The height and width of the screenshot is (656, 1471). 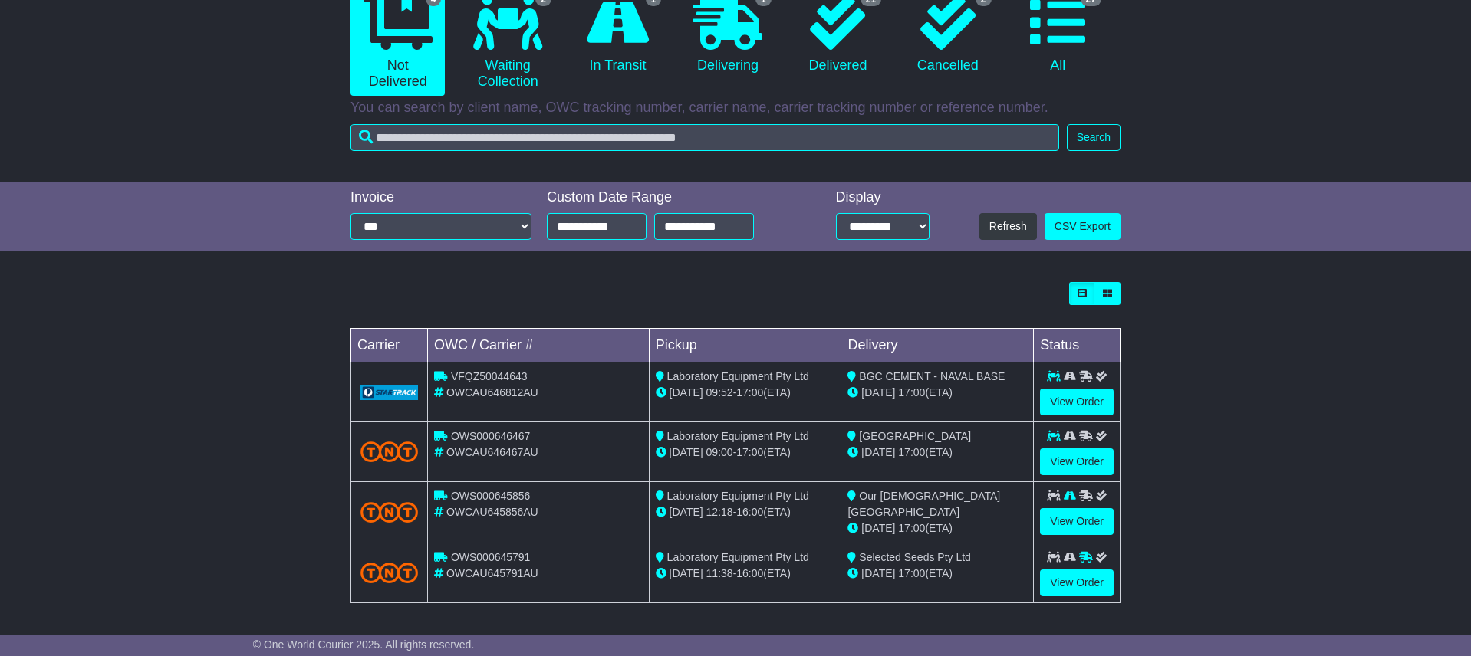 I want to click on div: Invoice, so click(x=441, y=198).